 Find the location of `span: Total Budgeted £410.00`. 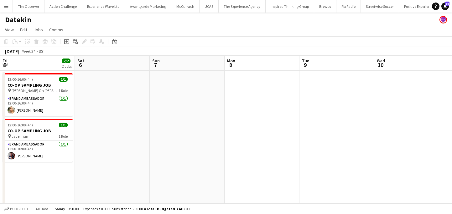

span: Total Budgeted £410.00 is located at coordinates (167, 209).